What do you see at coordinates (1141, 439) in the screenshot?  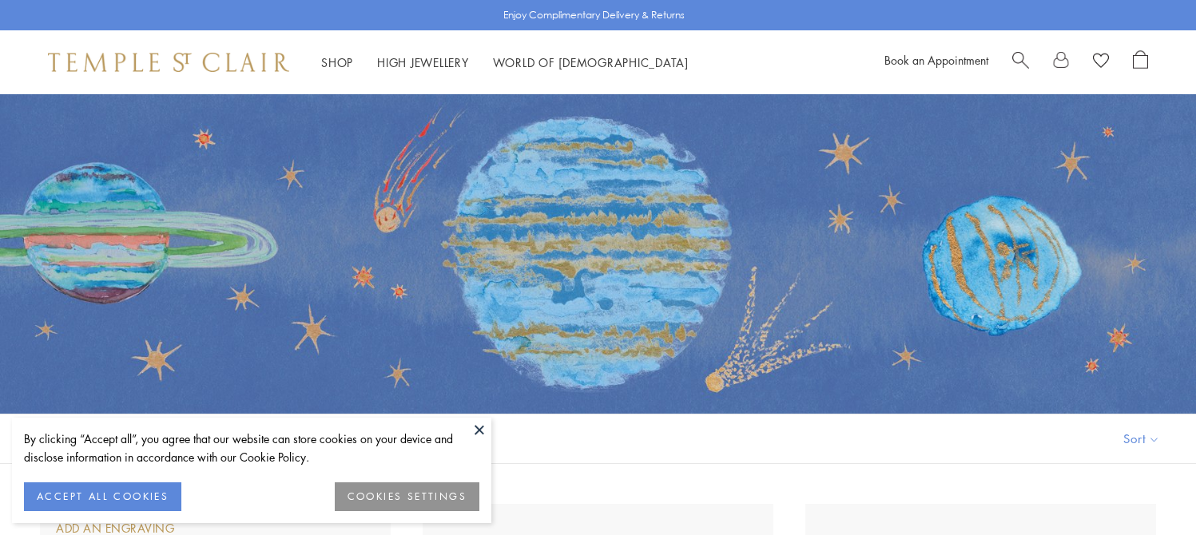 I see `button: Show sort by` at bounding box center [1141, 439].